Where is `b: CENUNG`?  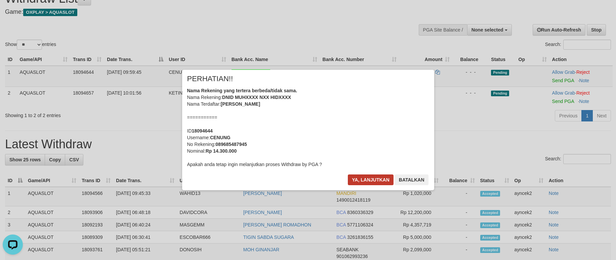 b: CENUNG is located at coordinates (220, 138).